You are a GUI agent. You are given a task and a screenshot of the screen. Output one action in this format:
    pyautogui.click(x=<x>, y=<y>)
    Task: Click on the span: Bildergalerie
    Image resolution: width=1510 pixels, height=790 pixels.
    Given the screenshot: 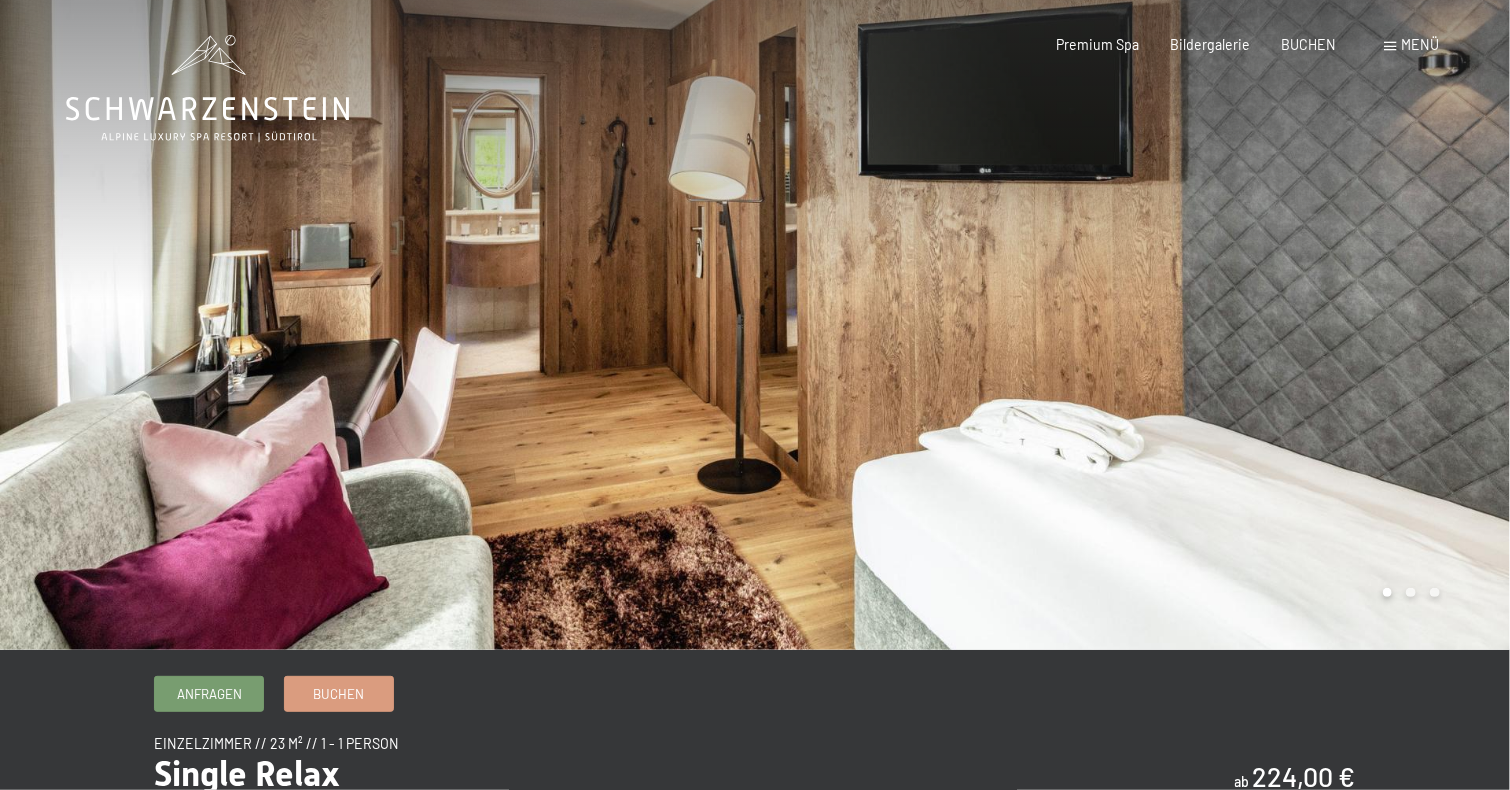 What is the action you would take?
    pyautogui.click(x=1210, y=44)
    